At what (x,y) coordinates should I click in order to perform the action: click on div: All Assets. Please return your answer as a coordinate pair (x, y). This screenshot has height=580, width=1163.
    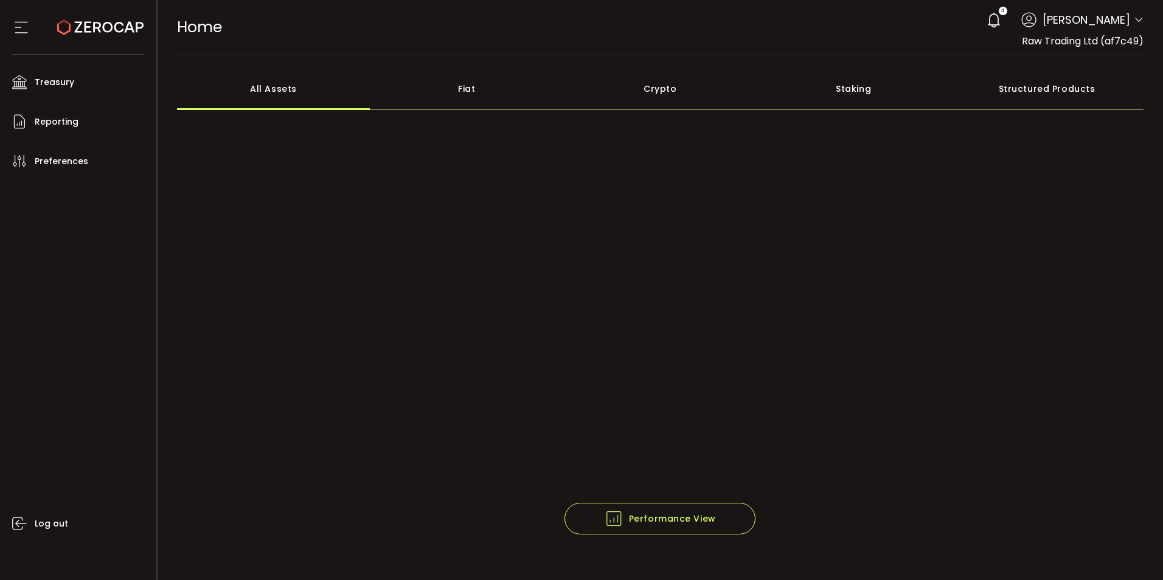
    Looking at the image, I should click on (274, 89).